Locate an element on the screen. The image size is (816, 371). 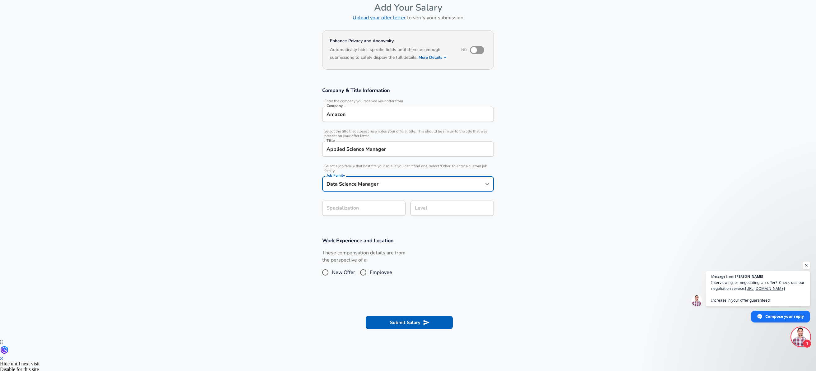
span: New Offer is located at coordinates (344, 273).